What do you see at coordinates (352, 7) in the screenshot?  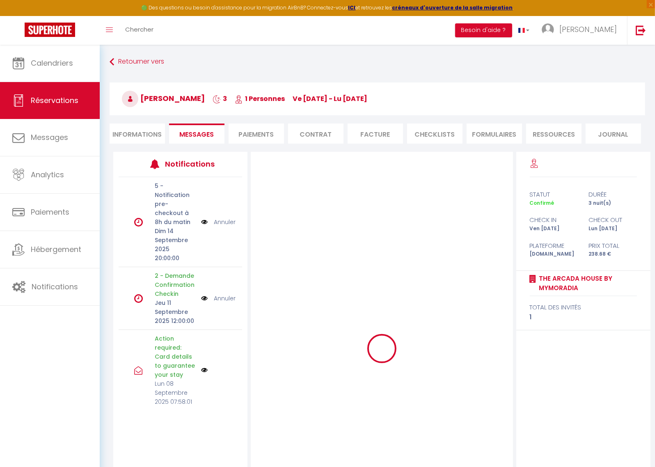 I see `strong: ICI` at bounding box center [352, 7].